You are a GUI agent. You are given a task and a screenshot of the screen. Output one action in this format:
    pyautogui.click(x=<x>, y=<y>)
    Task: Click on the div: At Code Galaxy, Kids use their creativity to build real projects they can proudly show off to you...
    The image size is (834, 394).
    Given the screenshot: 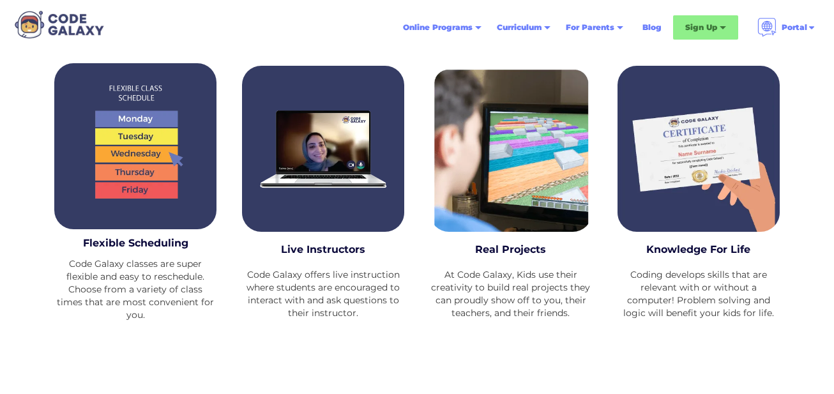 What is the action you would take?
    pyautogui.click(x=511, y=294)
    